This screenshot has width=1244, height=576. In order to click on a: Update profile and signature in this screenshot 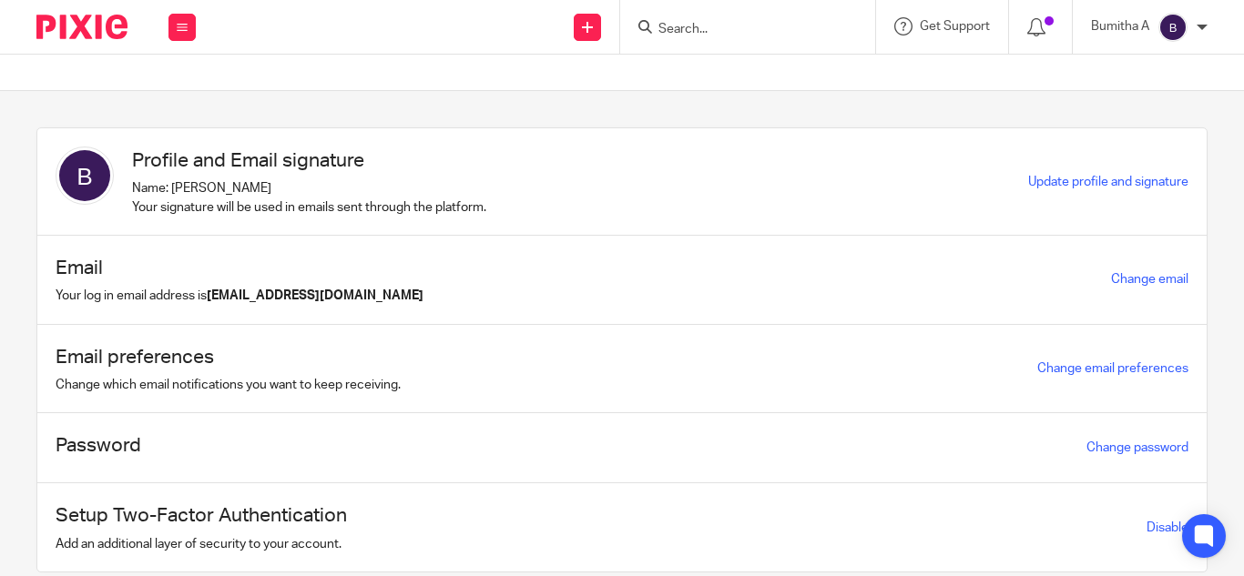, I will do `click(1108, 182)`.